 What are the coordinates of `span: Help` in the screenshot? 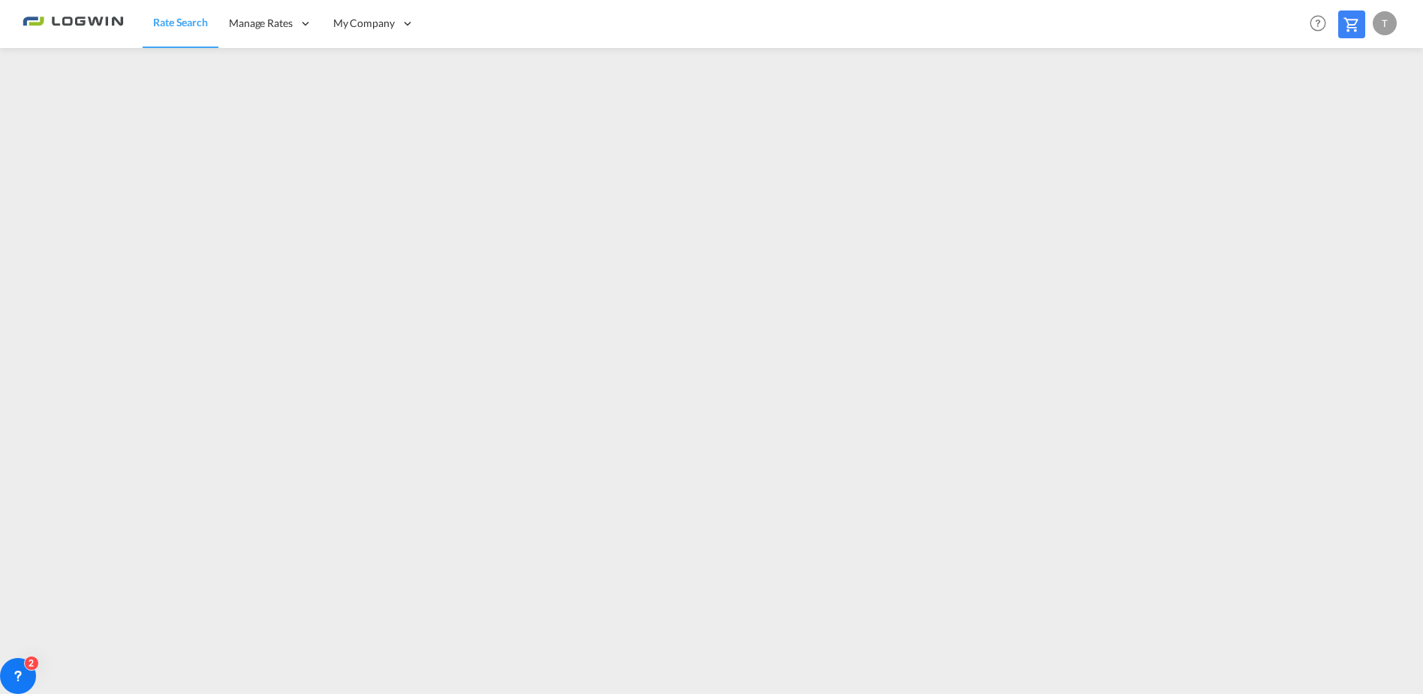 It's located at (1318, 23).